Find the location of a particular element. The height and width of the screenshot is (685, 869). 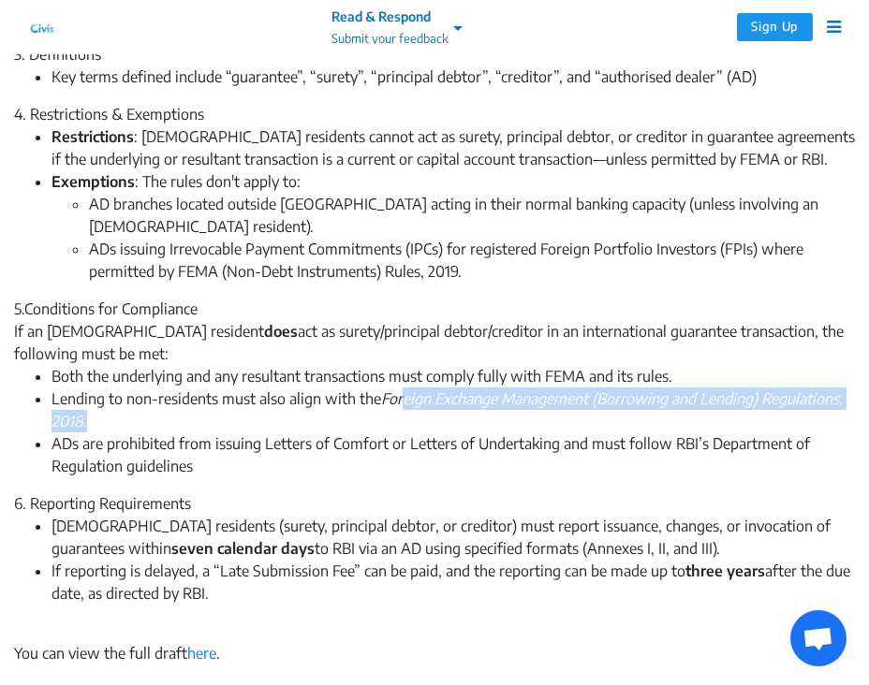

li: If reporting is delayed, a “Late Submission Fee” can be paid, and the reporting can be made up to... is located at coordinates (453, 593).